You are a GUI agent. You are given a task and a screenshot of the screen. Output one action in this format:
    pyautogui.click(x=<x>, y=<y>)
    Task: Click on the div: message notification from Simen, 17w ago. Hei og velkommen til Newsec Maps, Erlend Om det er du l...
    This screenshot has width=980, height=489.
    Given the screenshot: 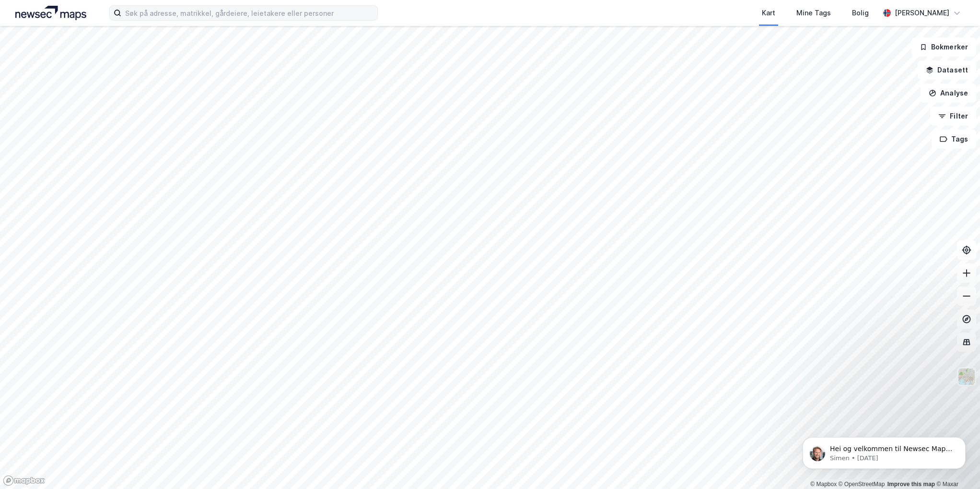 What is the action you would take?
    pyautogui.click(x=96, y=36)
    